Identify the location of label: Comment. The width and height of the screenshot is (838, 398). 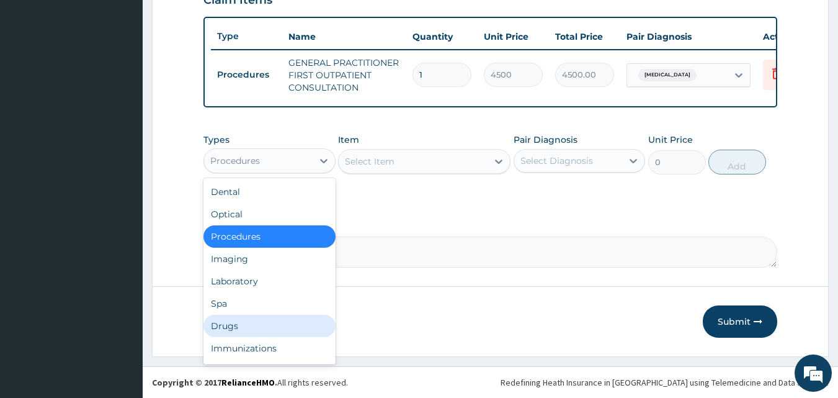
(491, 224).